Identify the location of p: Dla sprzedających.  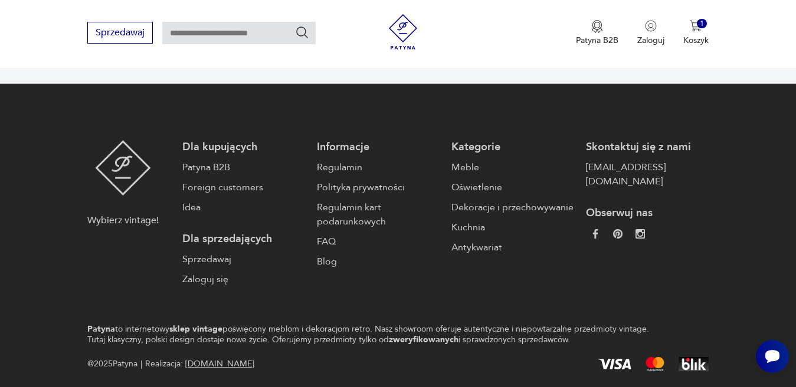
(244, 239).